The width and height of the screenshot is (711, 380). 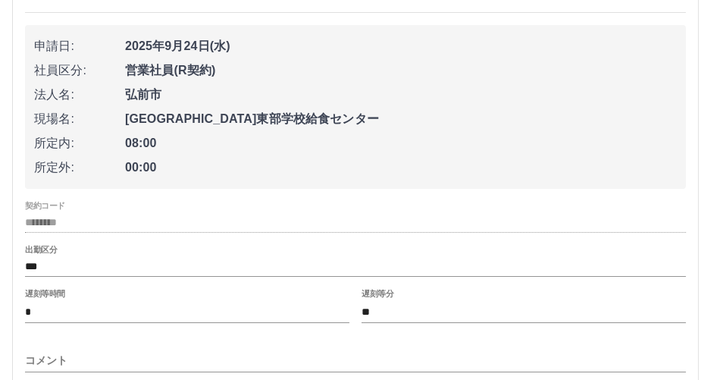 I want to click on span: 所定内:, so click(x=80, y=143).